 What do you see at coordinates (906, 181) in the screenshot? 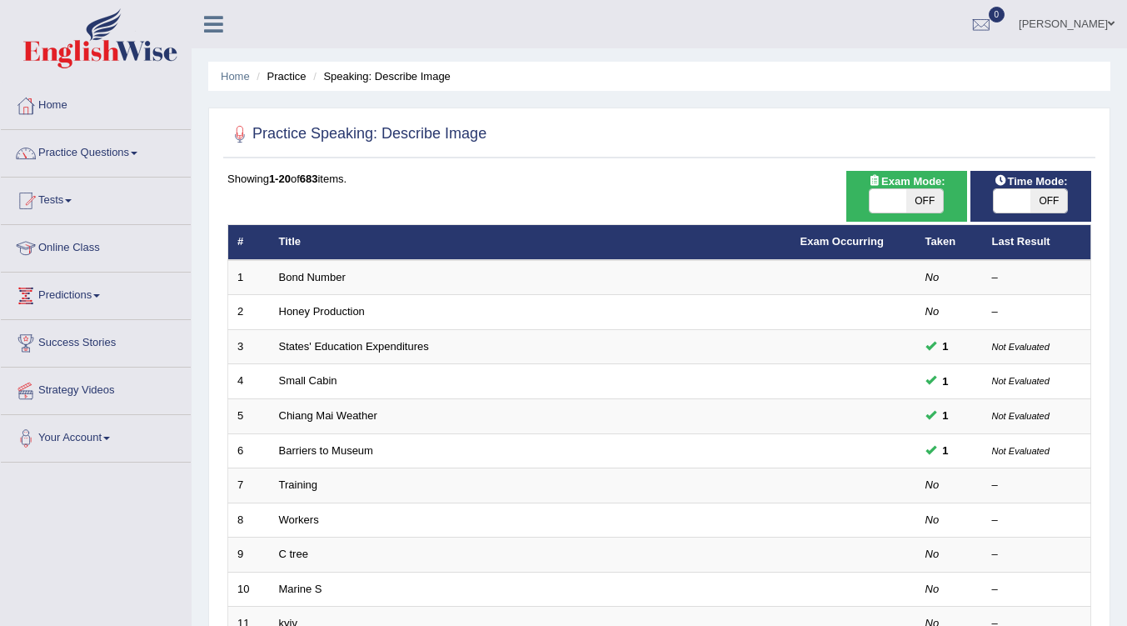
I see `span: Exam Mode:` at bounding box center [906, 181].